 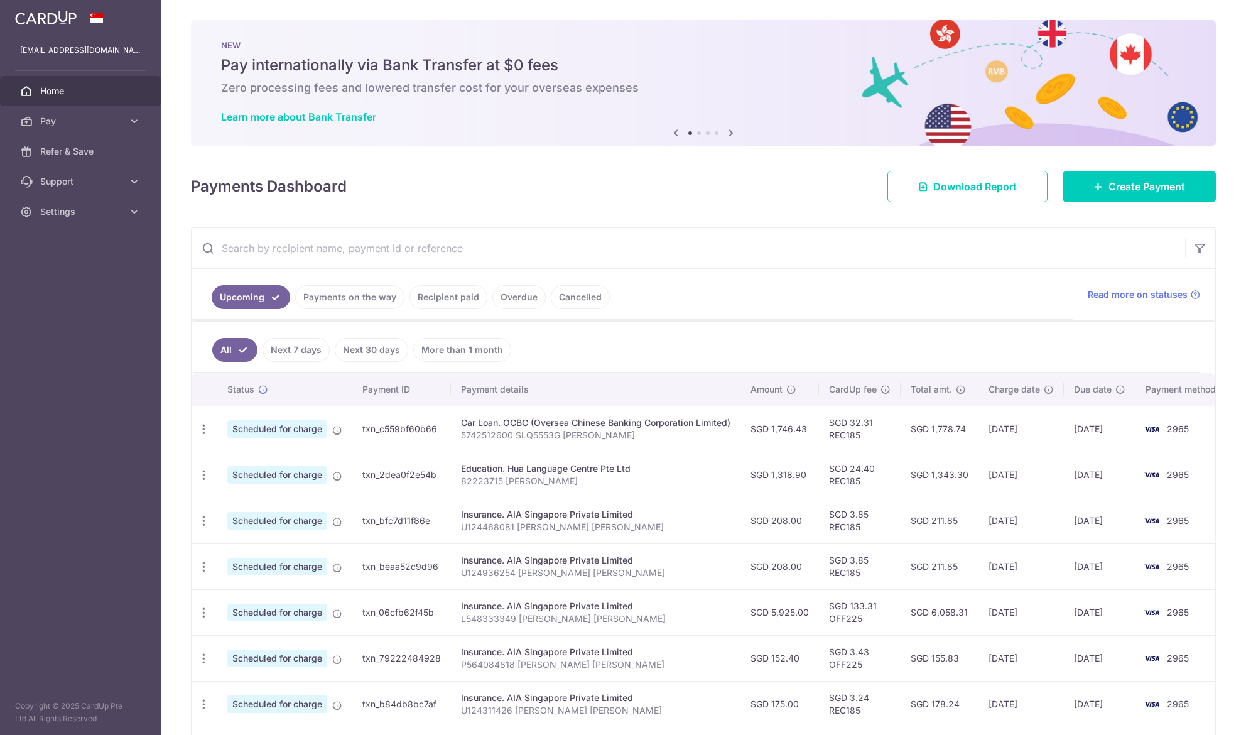 I want to click on td: SGD 5,925.00, so click(x=779, y=612).